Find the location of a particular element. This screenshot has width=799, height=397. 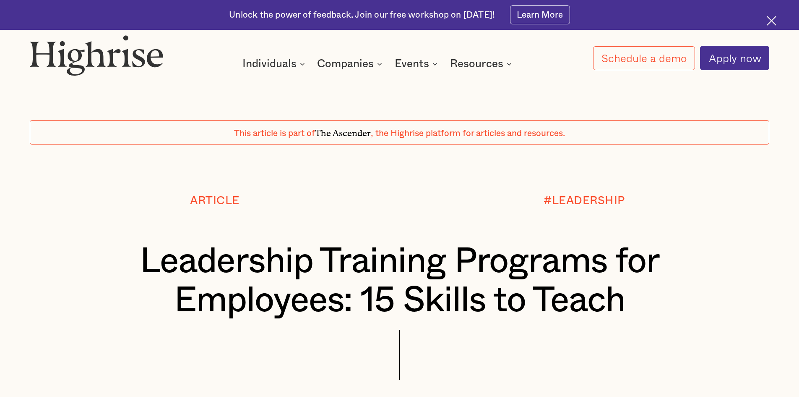

div: #LEADERSHIP is located at coordinates (585, 200).